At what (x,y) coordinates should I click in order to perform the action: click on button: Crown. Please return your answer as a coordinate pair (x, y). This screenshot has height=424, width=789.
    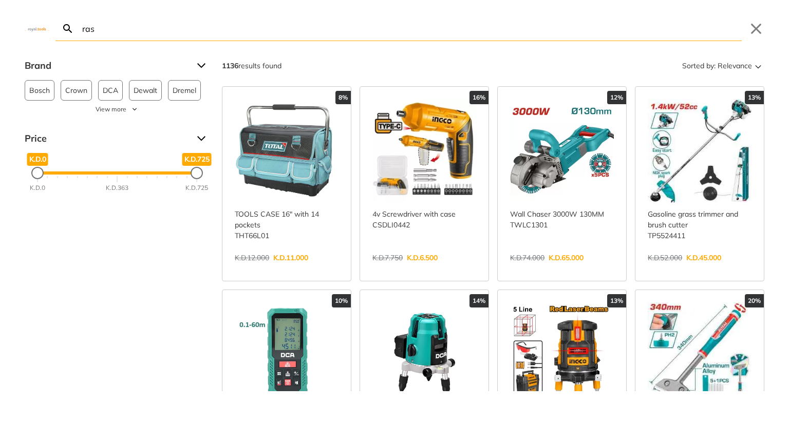
    Looking at the image, I should click on (76, 90).